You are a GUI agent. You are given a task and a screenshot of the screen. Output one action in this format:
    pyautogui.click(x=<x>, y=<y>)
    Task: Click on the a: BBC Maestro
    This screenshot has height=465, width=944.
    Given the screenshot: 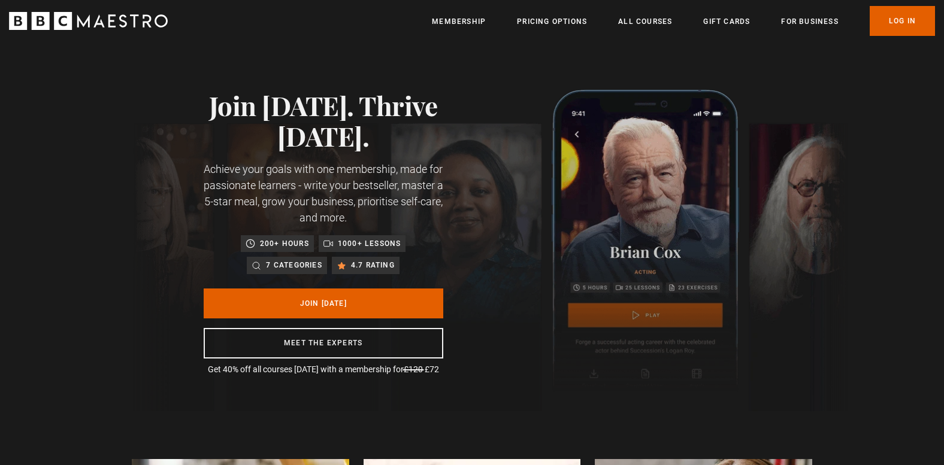 What is the action you would take?
    pyautogui.click(x=88, y=21)
    